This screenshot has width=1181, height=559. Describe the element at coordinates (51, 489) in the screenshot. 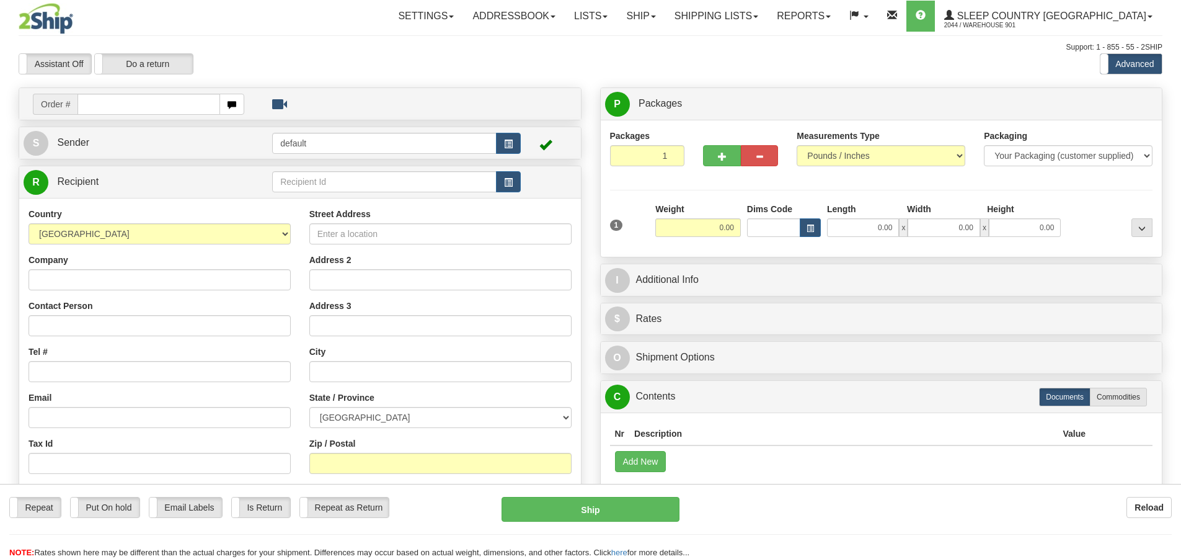

I see `label: Residential` at that location.